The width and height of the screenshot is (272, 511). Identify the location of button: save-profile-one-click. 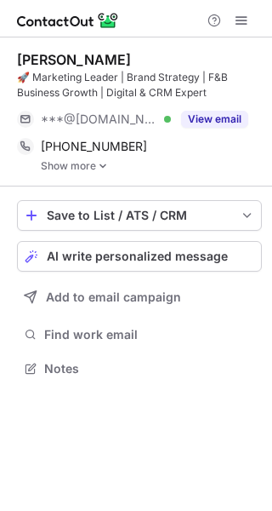
(140, 215).